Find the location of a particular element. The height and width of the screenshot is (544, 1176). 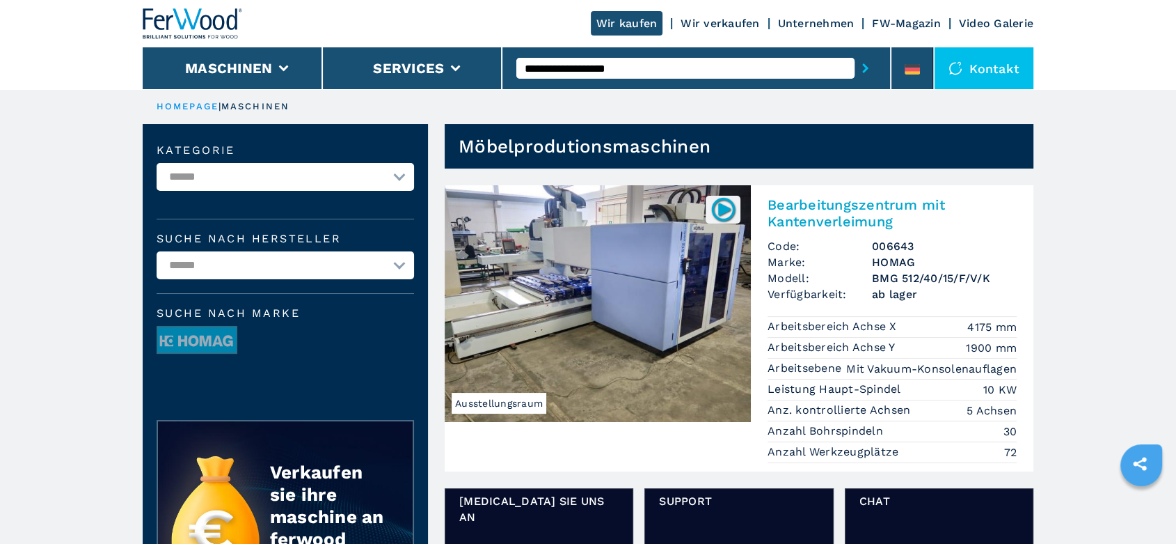

h3: HOMAG is located at coordinates (945, 262).